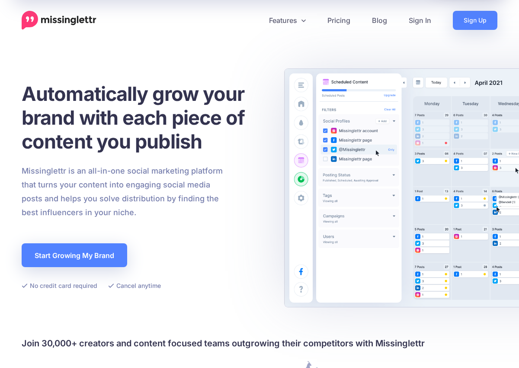 The width and height of the screenshot is (519, 368). I want to click on p: Missinglettr is an all-in-one social marketing platform that turns your content into engaging soc..., so click(122, 192).